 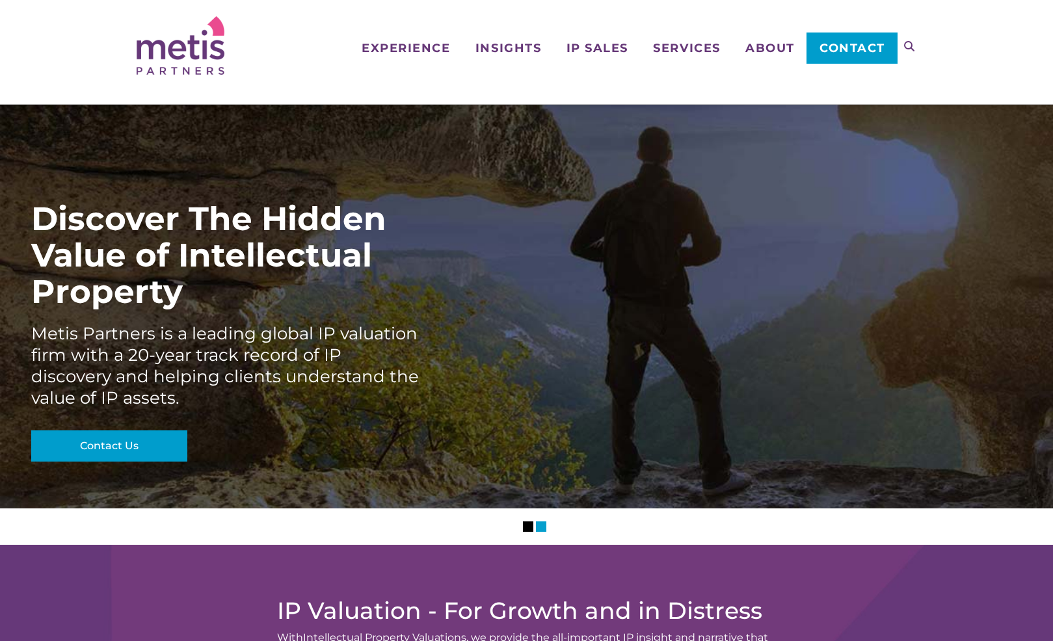 What do you see at coordinates (686, 48) in the screenshot?
I see `span: Services` at bounding box center [686, 48].